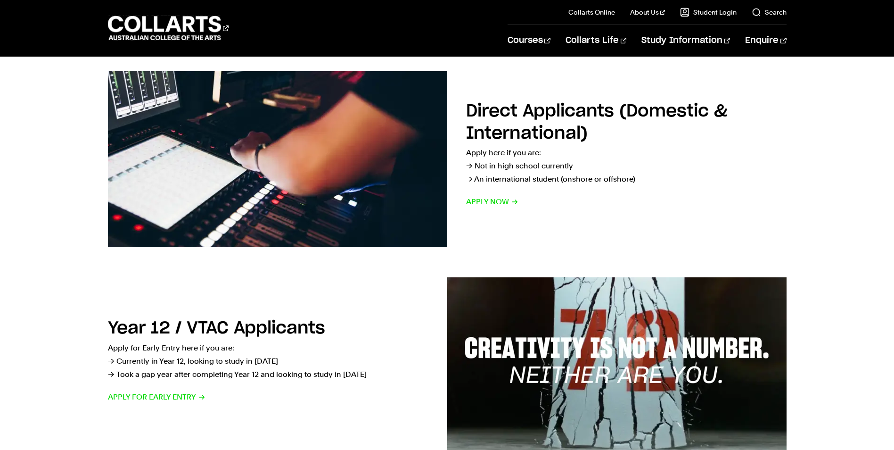 This screenshot has height=450, width=894. Describe the element at coordinates (447, 159) in the screenshot. I see `a: Direct Applicants (Domestic & International) Apply here if you are:→ Not in high school currently...` at that location.